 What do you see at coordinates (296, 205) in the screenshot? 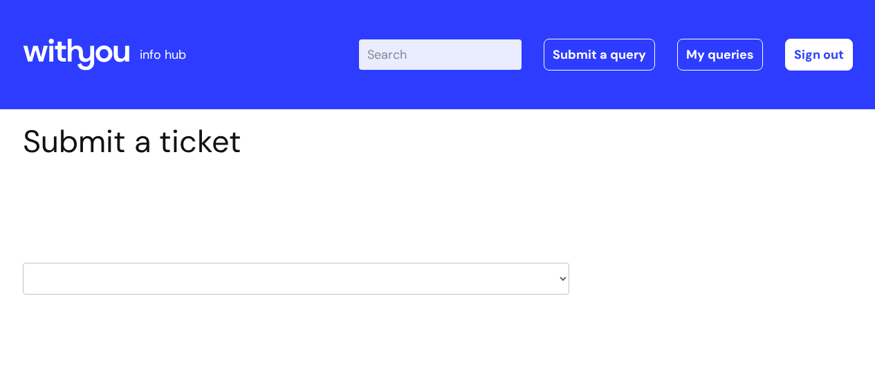
I see `h2: Select issue type` at bounding box center [296, 205].